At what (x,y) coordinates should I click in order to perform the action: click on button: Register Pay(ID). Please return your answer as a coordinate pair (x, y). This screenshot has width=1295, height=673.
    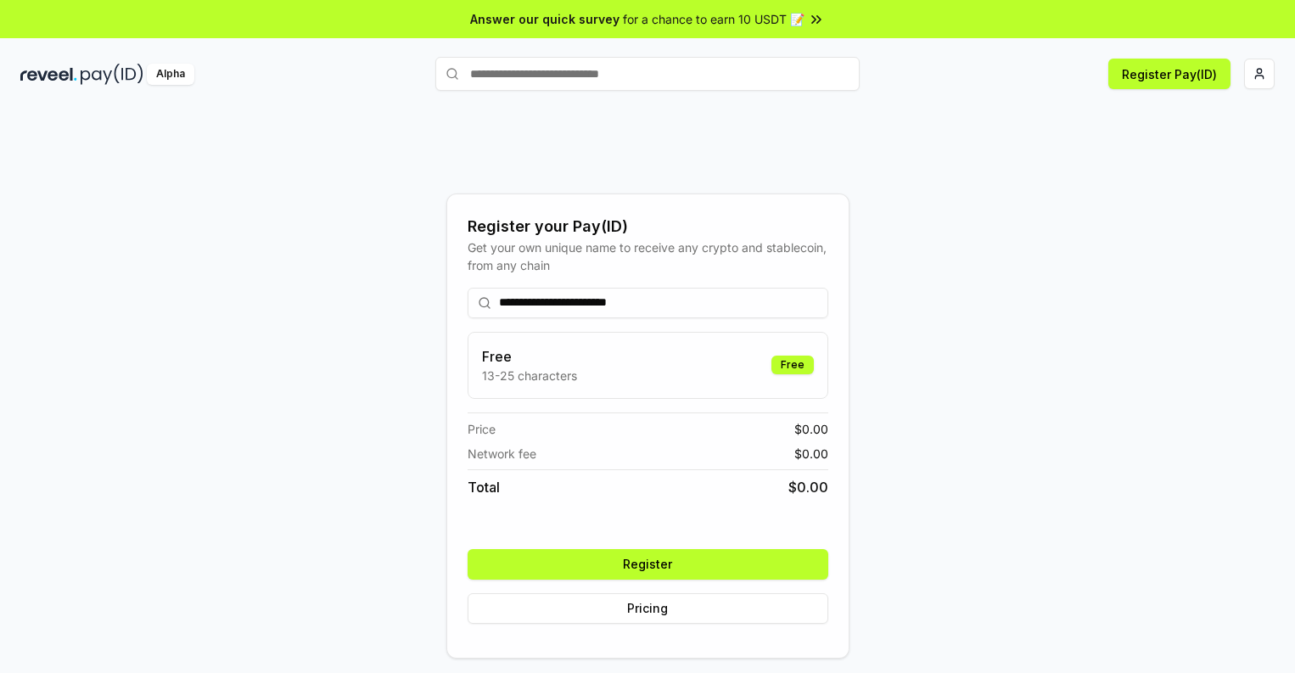
    Looking at the image, I should click on (1169, 74).